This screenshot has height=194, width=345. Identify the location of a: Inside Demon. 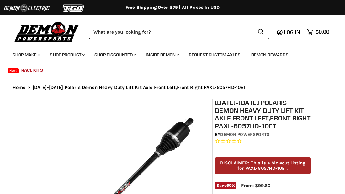
(162, 55).